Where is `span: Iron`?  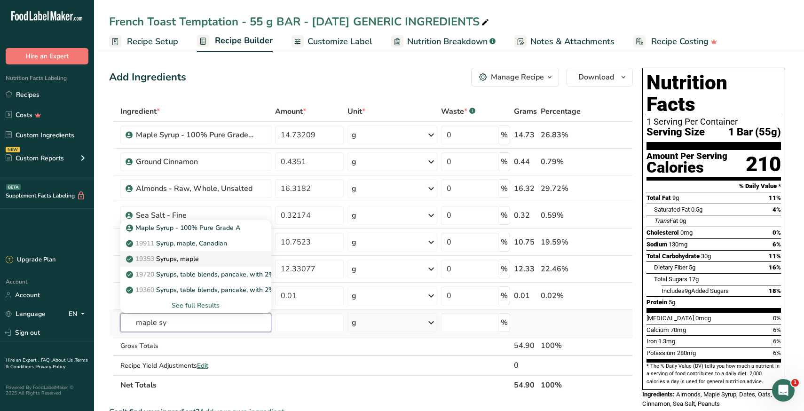
span: Iron is located at coordinates (651, 341).